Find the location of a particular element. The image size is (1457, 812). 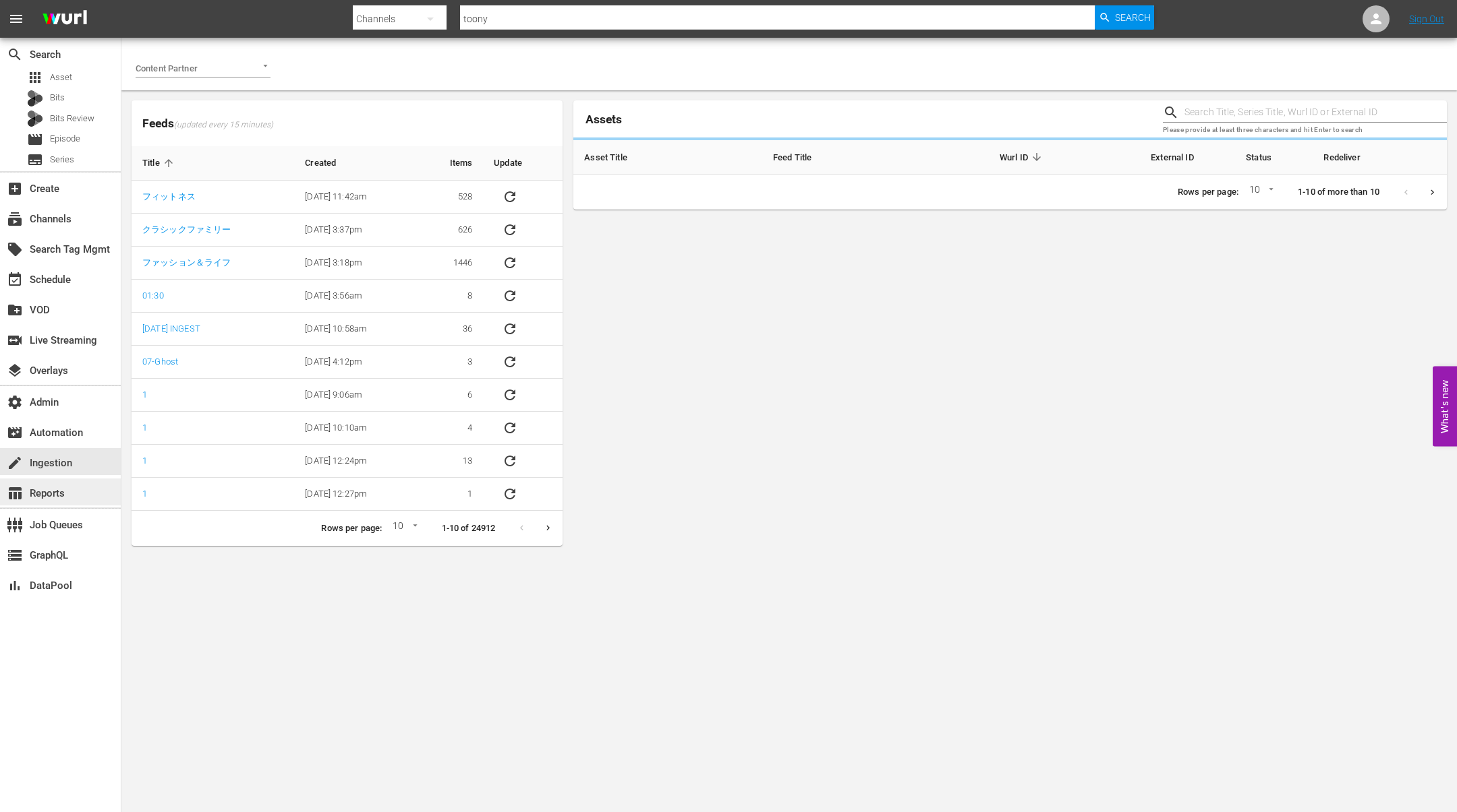

a: Sign Out is located at coordinates (1426, 18).